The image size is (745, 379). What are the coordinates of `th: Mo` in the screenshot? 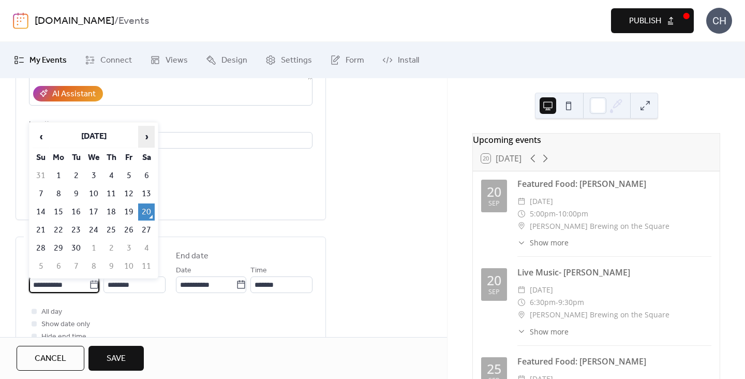 It's located at (58, 157).